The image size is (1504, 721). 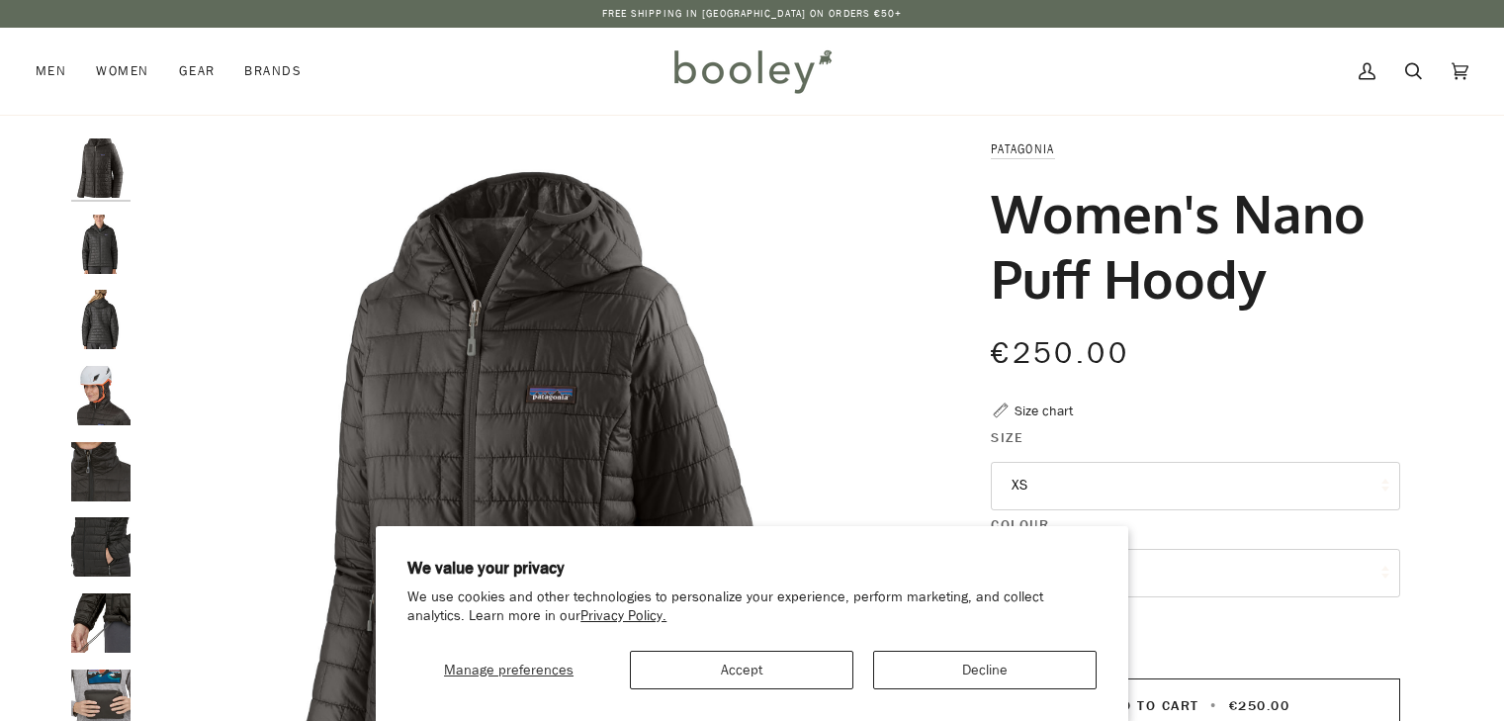 What do you see at coordinates (508, 669) in the screenshot?
I see `button: Manage preferences` at bounding box center [508, 669].